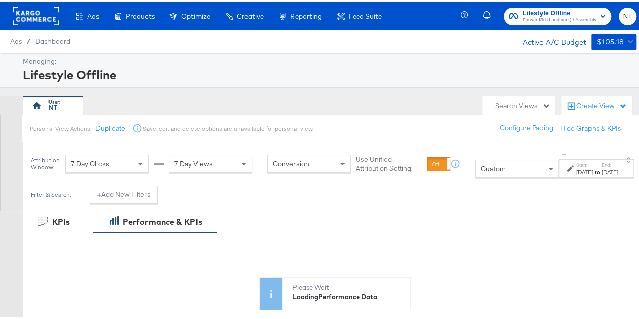 The height and width of the screenshot is (319, 639). What do you see at coordinates (250, 14) in the screenshot?
I see `span: Creative` at bounding box center [250, 14].